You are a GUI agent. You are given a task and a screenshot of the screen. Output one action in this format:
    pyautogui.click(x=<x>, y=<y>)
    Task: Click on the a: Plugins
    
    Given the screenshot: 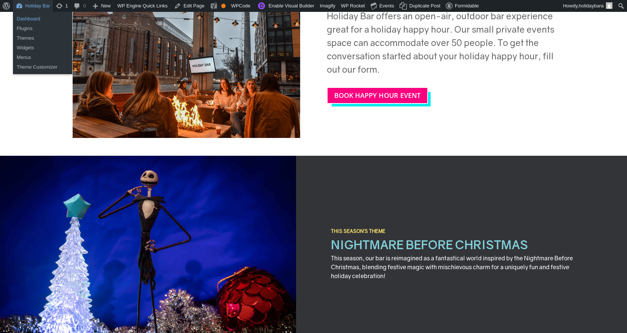 What is the action you would take?
    pyautogui.click(x=43, y=29)
    